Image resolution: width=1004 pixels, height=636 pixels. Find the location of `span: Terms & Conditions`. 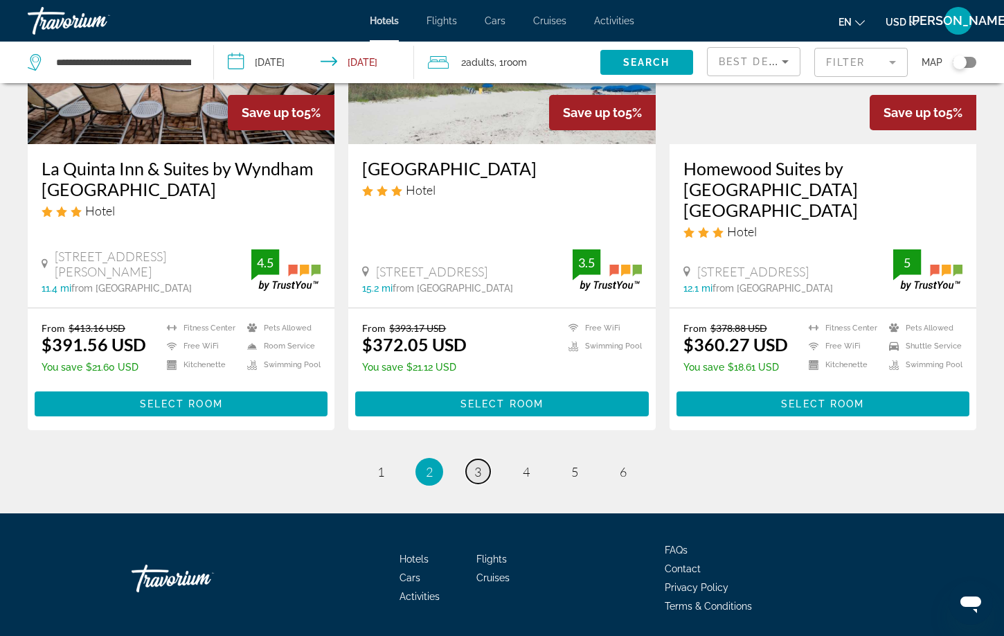

span: Terms & Conditions is located at coordinates (708, 606).